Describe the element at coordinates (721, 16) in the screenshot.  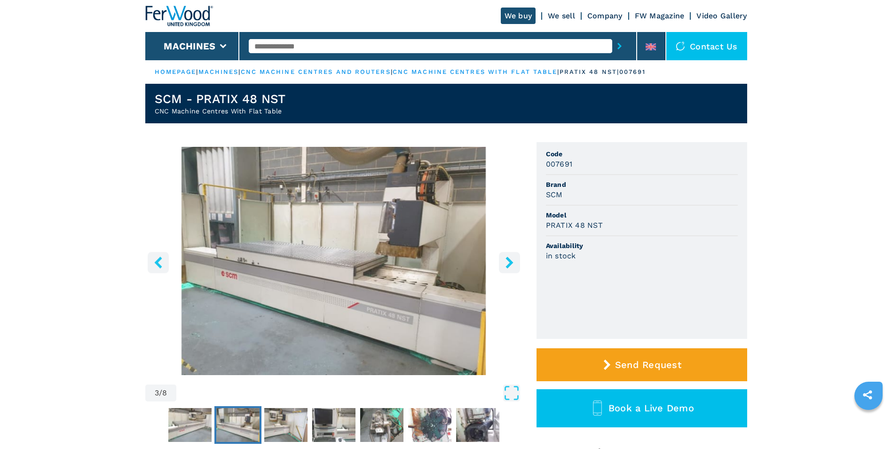
I see `a: Video Gallery` at that location.